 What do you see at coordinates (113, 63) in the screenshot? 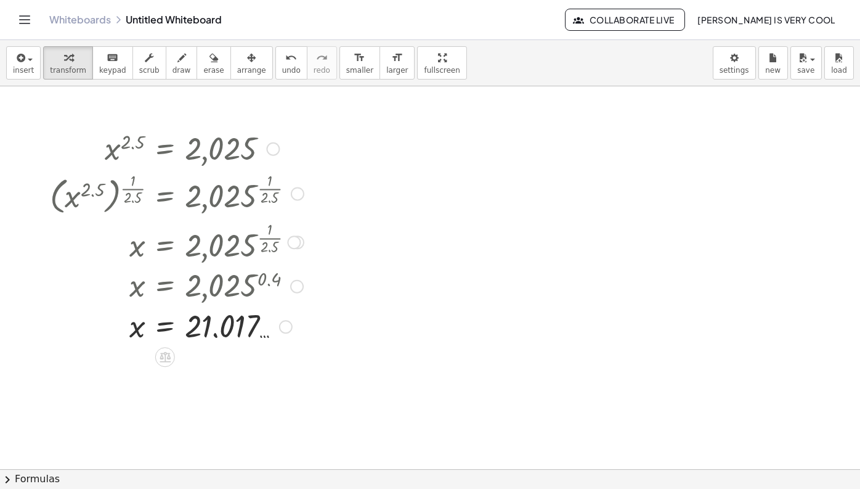
I see `button: keyboardkeypad` at bounding box center [113, 63].